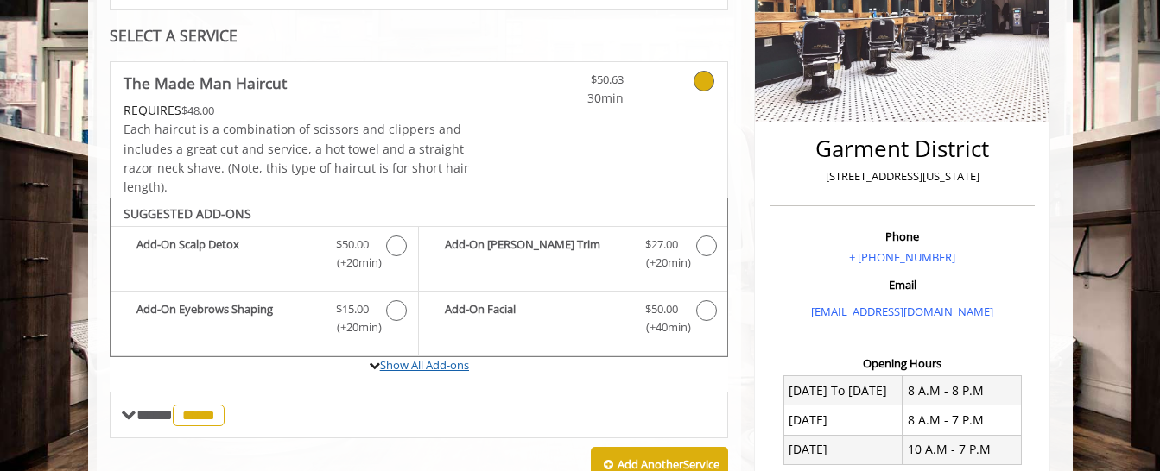  Describe the element at coordinates (572, 320) in the screenshot. I see `label: Add-On Facial` at that location.